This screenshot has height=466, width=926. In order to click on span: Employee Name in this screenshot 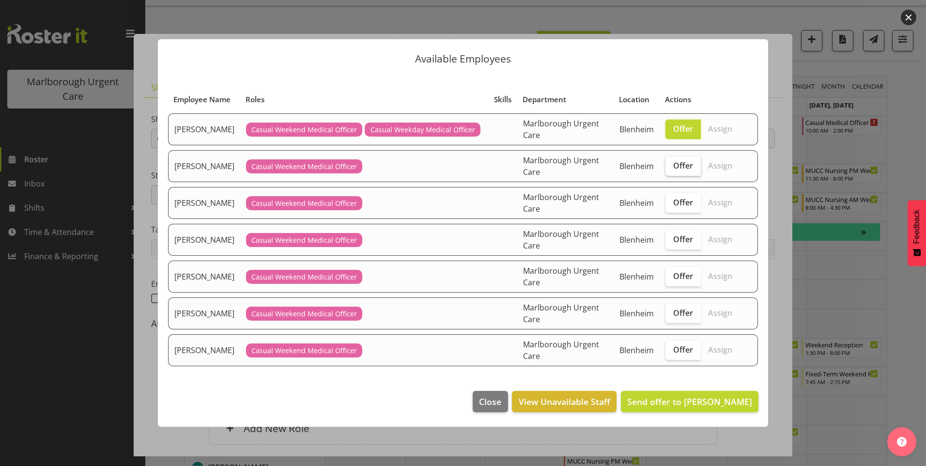, I will do `click(202, 99)`.